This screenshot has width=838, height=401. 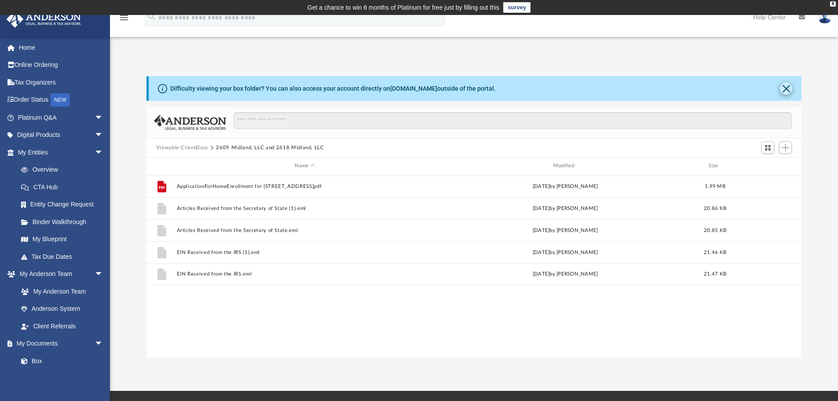 I want to click on button: Close, so click(x=786, y=88).